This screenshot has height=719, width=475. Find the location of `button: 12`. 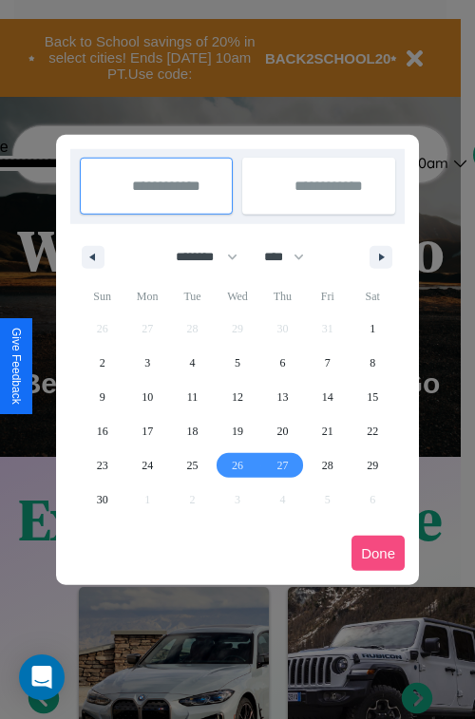

button: 12 is located at coordinates (236, 397).